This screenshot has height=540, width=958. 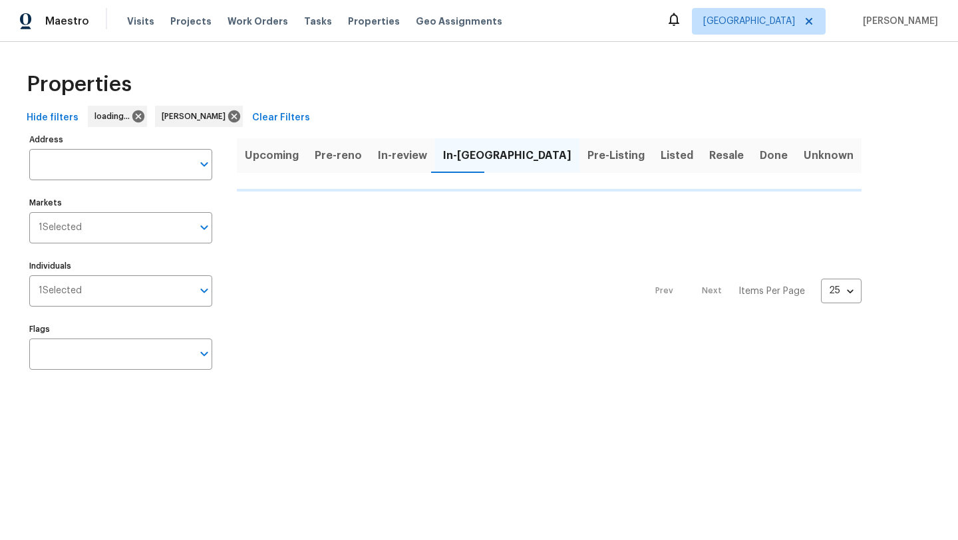 What do you see at coordinates (829, 156) in the screenshot?
I see `span: Unknown` at bounding box center [829, 156].